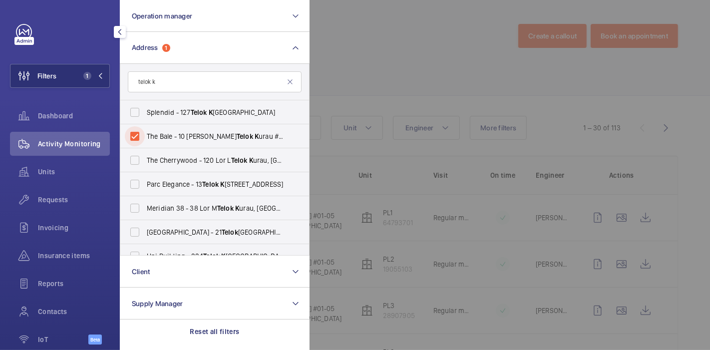 The image size is (710, 350). What do you see at coordinates (74, 200) in the screenshot?
I see `span: Requests` at bounding box center [74, 200].